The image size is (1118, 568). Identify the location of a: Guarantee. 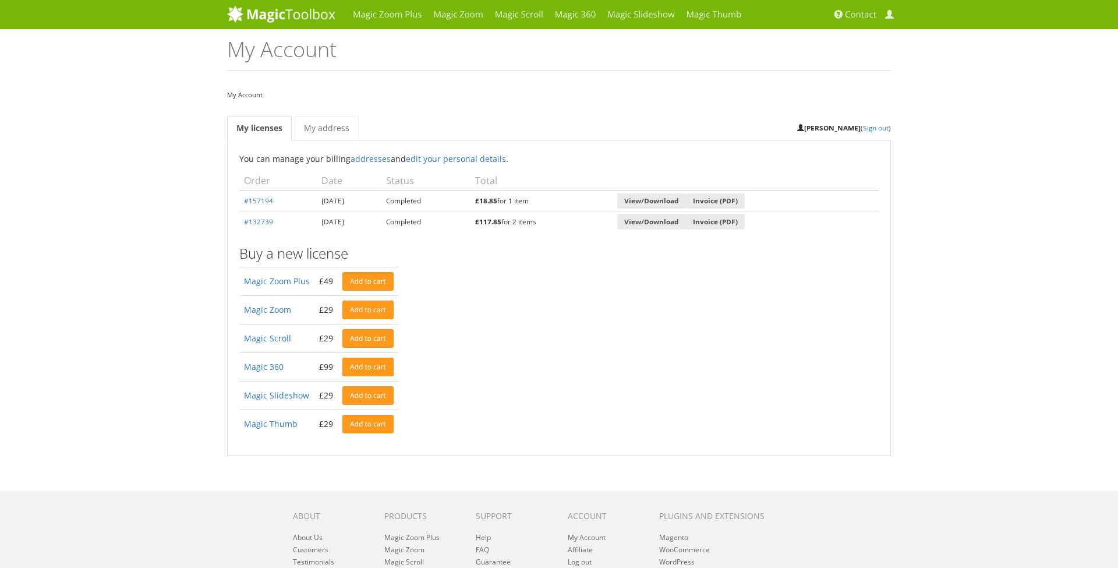
(493, 561).